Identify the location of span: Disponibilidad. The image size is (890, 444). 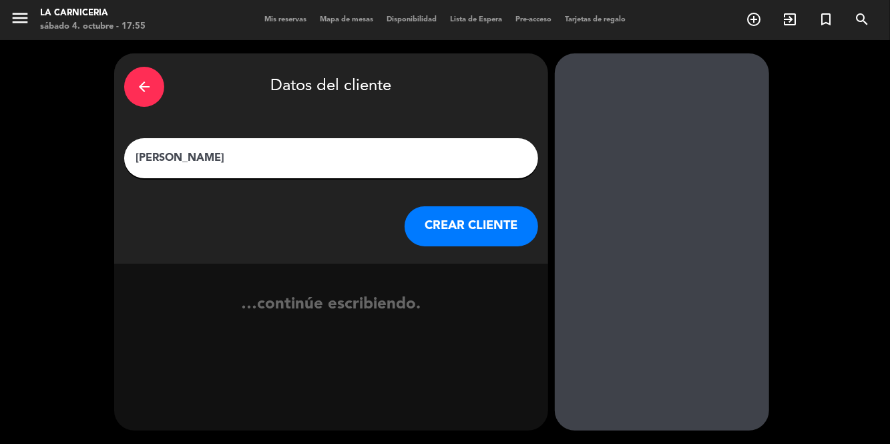
(411, 19).